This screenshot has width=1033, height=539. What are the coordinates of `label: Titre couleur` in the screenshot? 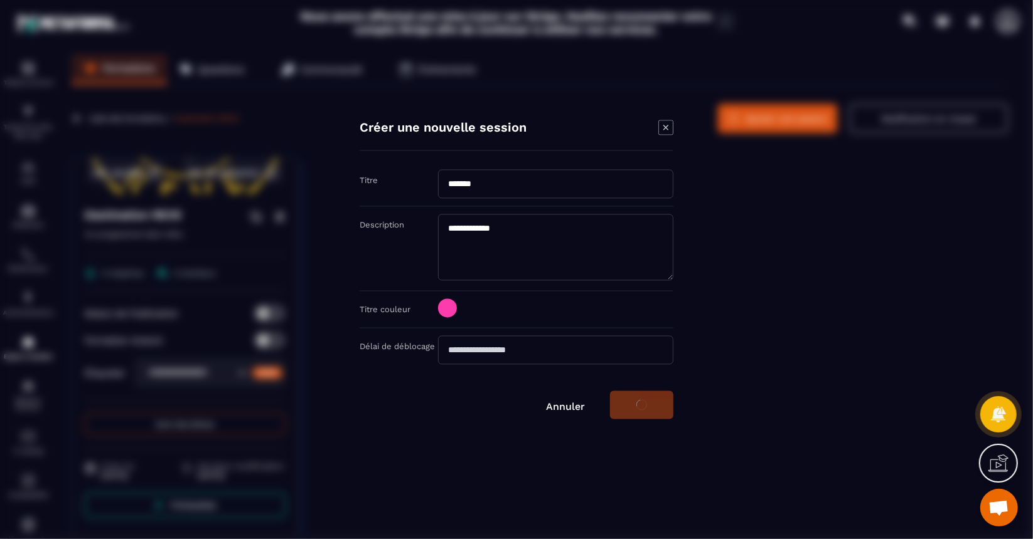 It's located at (385, 310).